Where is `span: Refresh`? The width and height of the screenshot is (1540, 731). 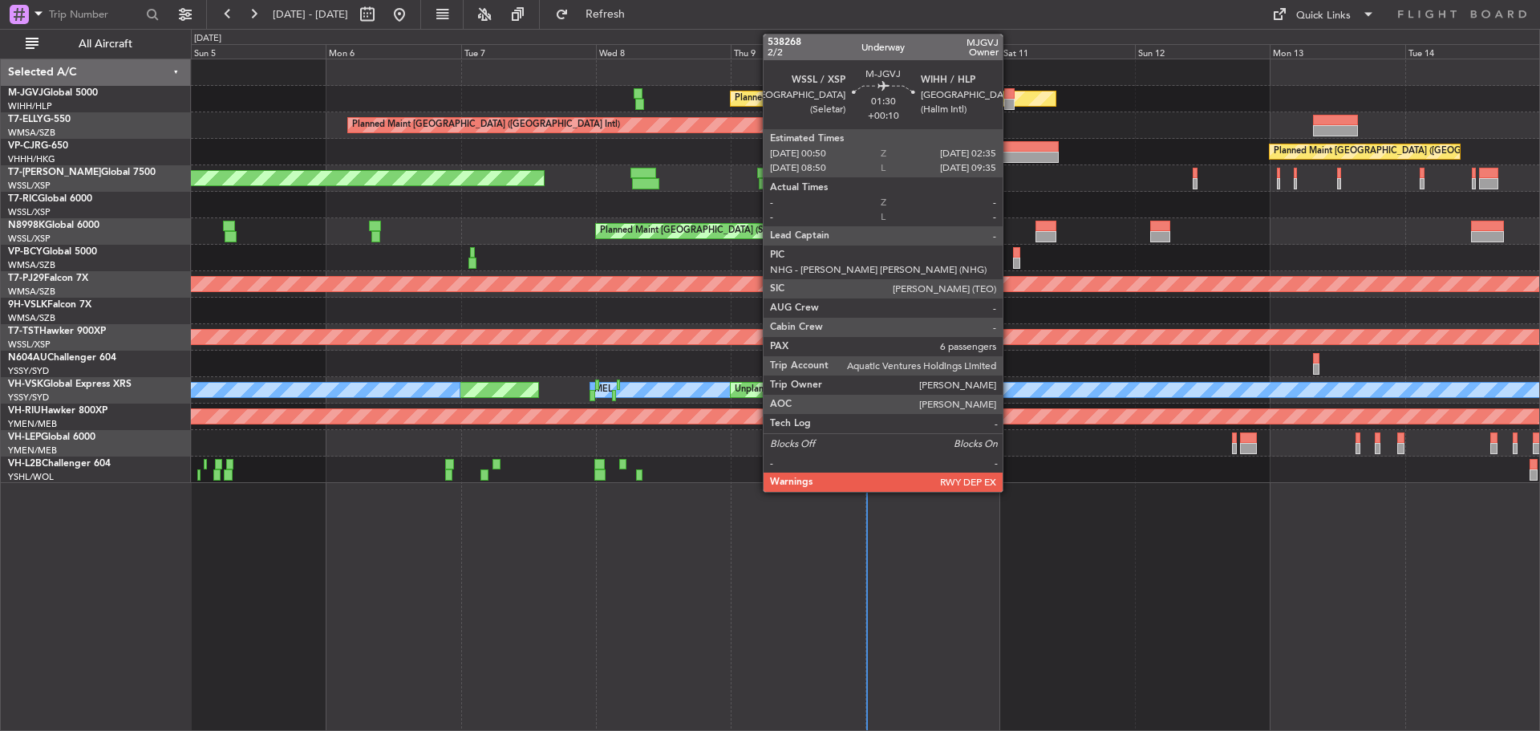
span: Refresh is located at coordinates (606, 14).